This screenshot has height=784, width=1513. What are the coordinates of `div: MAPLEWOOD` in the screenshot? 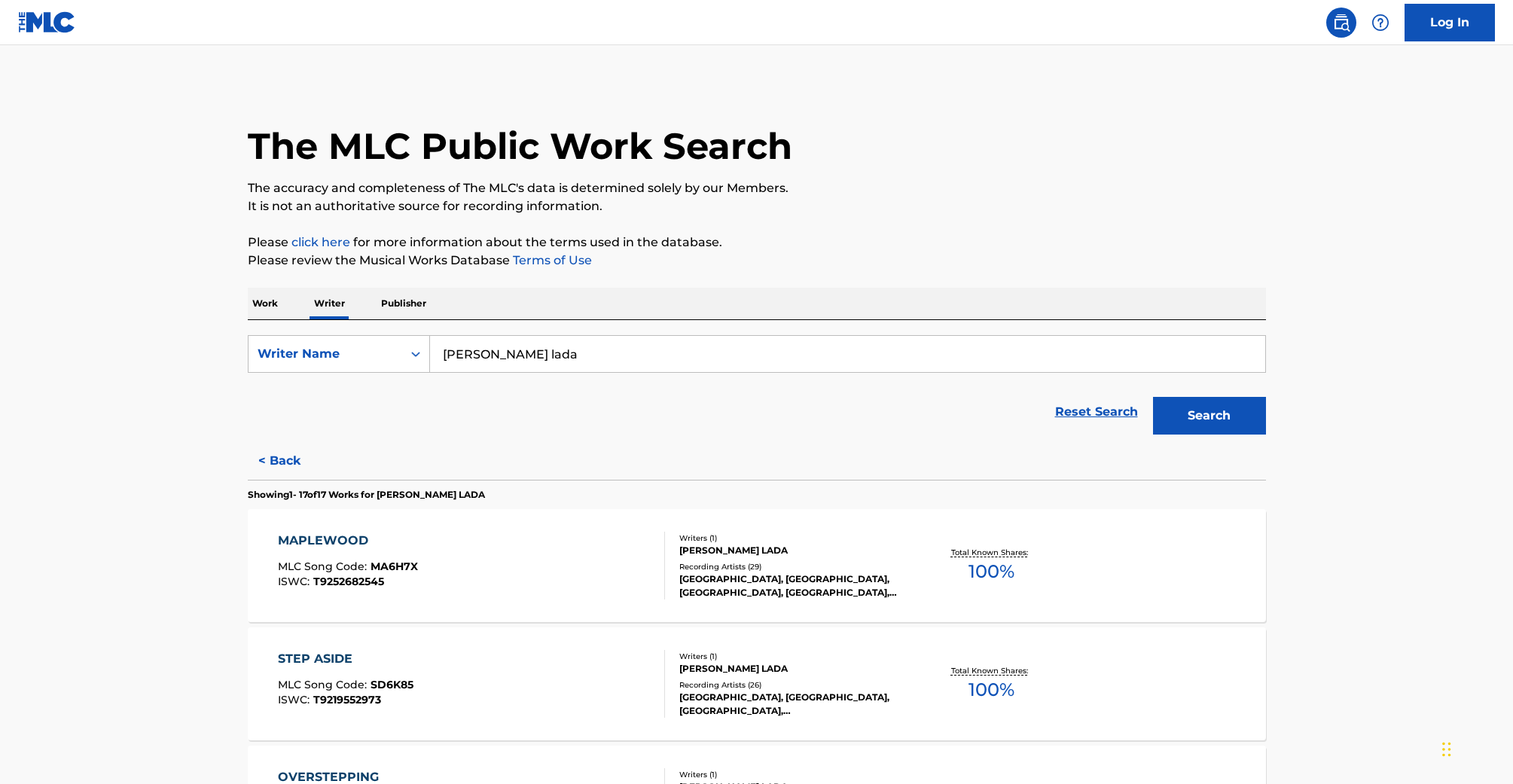 It's located at (348, 540).